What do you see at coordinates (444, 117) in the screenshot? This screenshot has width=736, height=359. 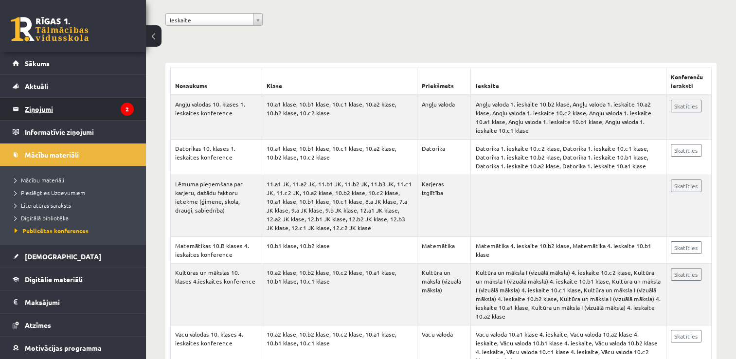 I see `td: Angļu valoda` at bounding box center [444, 117].